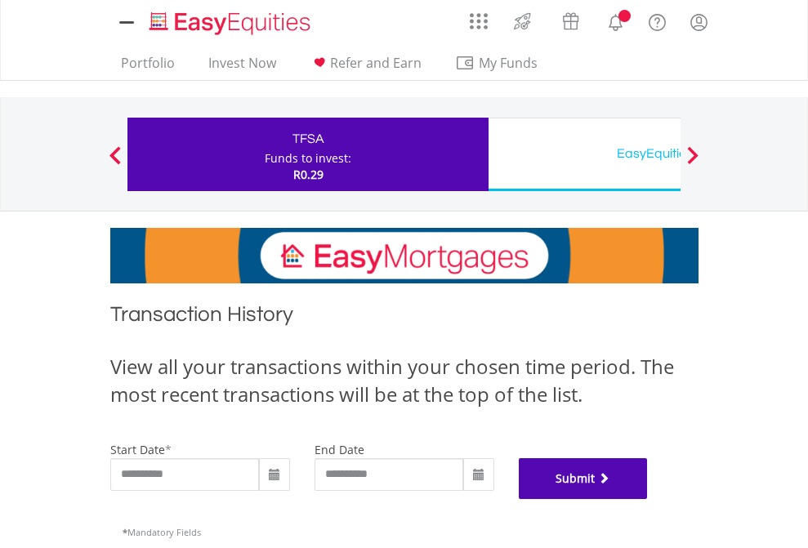  What do you see at coordinates (137, 450) in the screenshot?
I see `label: start date` at bounding box center [137, 450].